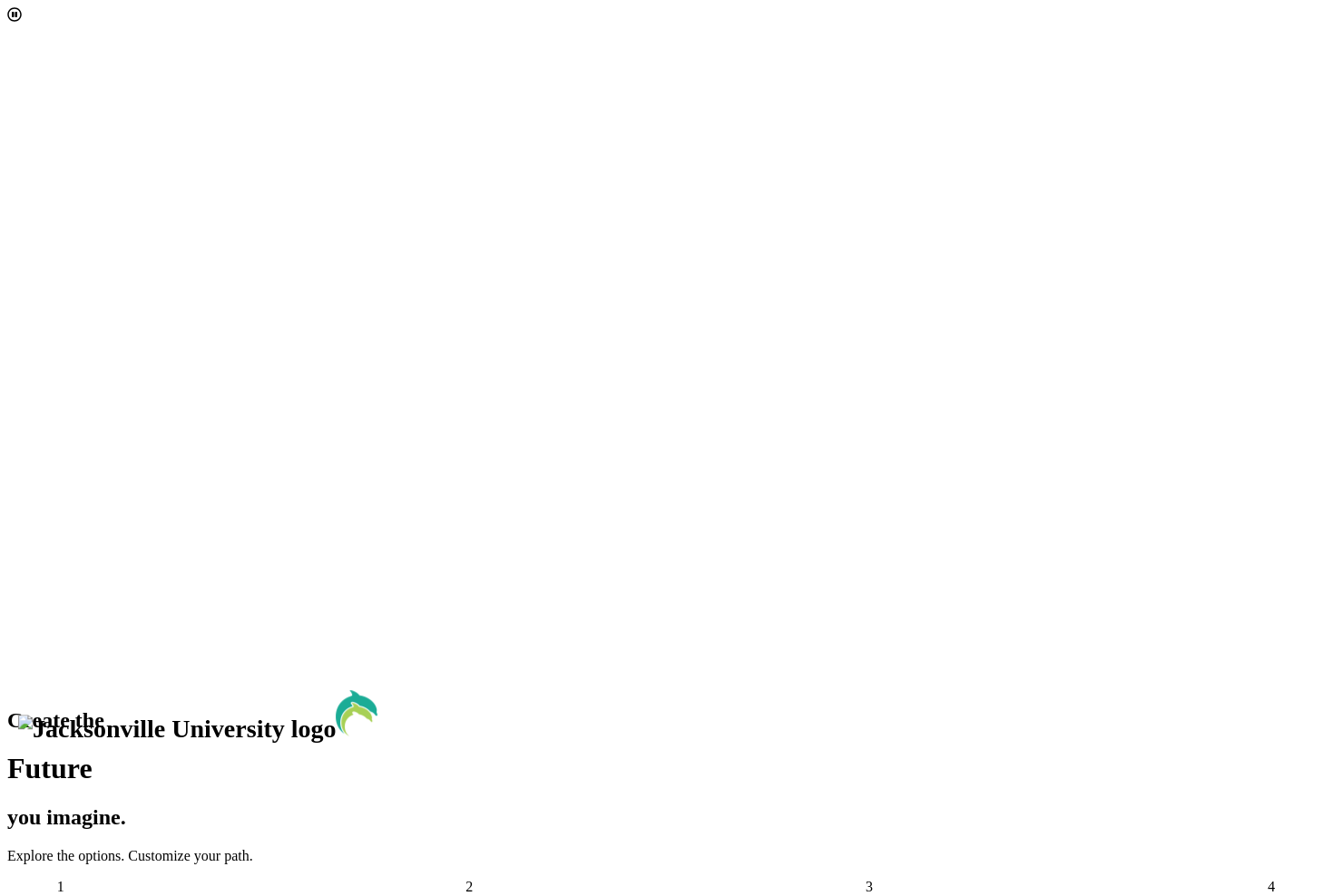 The height and width of the screenshot is (896, 1341). I want to click on span: 4, so click(1271, 887).